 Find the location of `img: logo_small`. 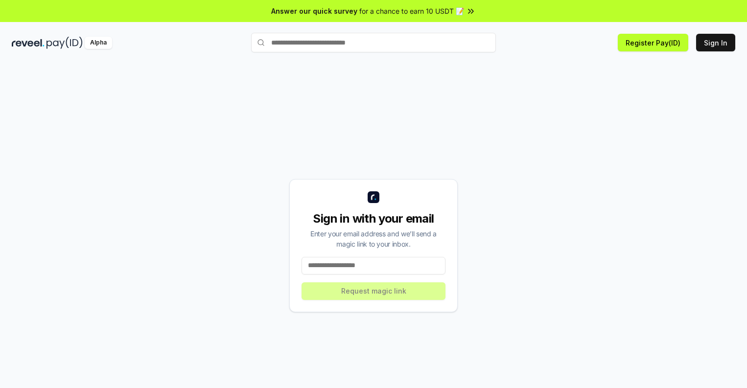

img: logo_small is located at coordinates (373, 197).